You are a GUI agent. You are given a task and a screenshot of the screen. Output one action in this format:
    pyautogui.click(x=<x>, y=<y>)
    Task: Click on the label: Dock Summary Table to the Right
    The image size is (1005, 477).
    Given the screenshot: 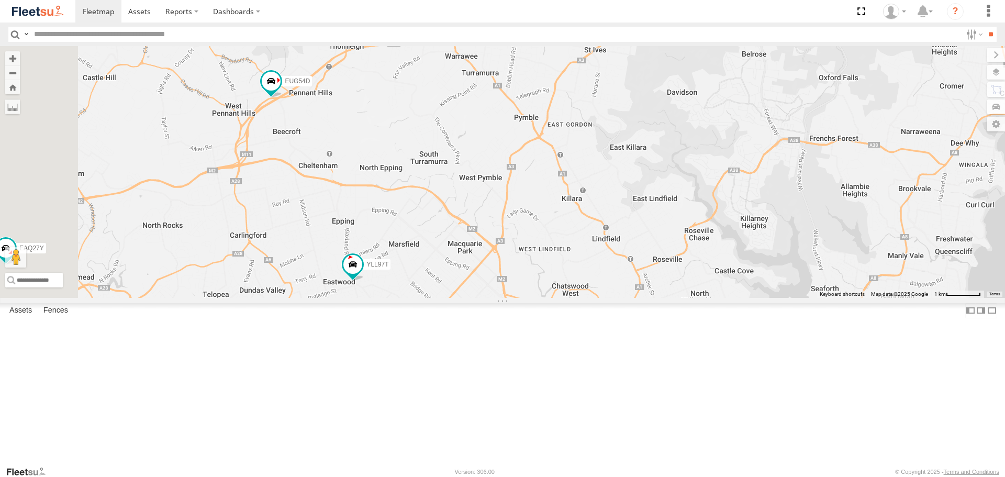 What is the action you would take?
    pyautogui.click(x=981, y=310)
    